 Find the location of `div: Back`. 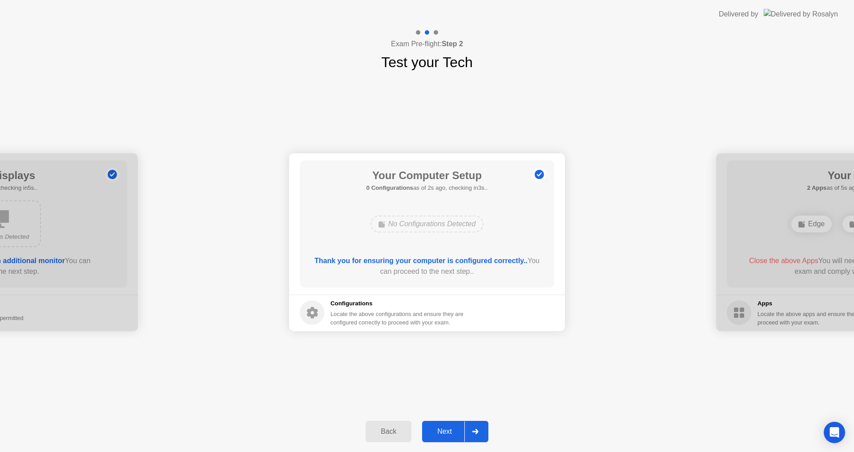

div: Back is located at coordinates (388, 432).